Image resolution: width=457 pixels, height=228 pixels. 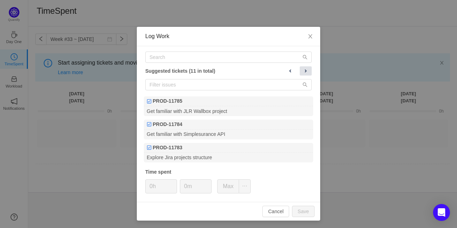 I want to click on i: icon: close, so click(x=310, y=36).